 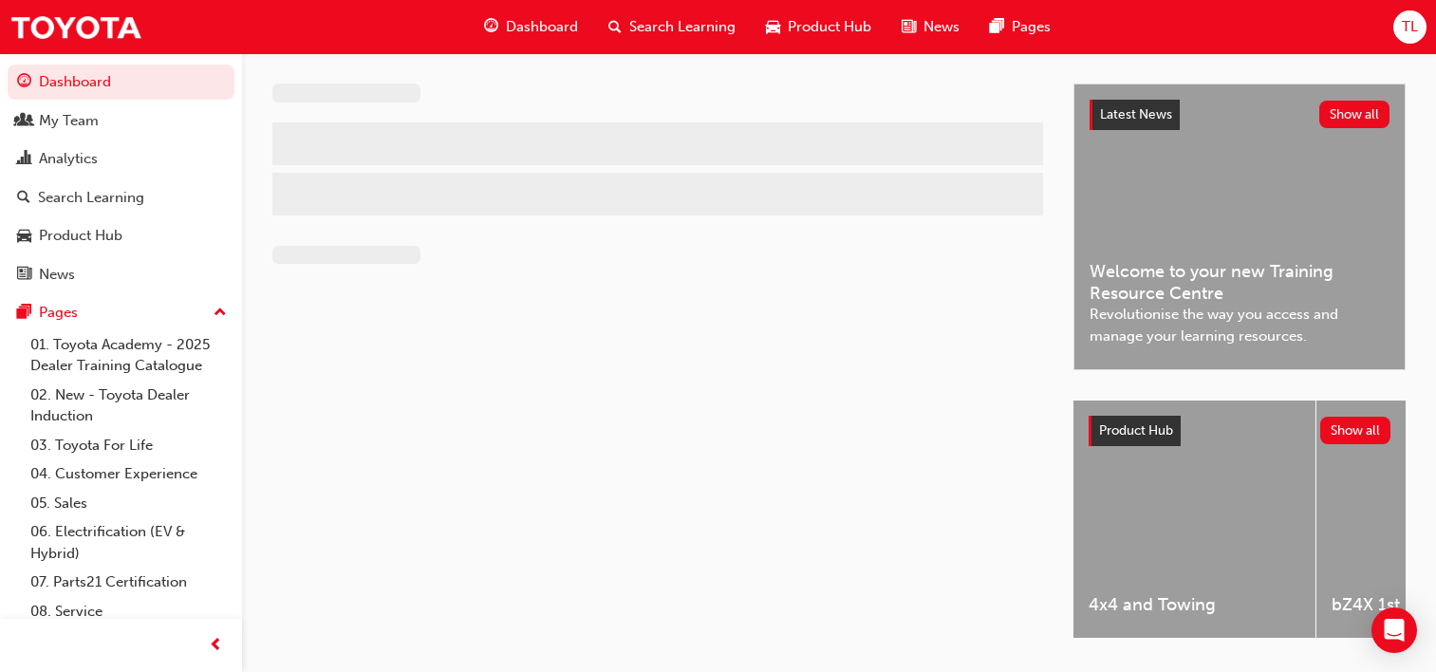 I want to click on span: prev-icon, so click(x=215, y=646).